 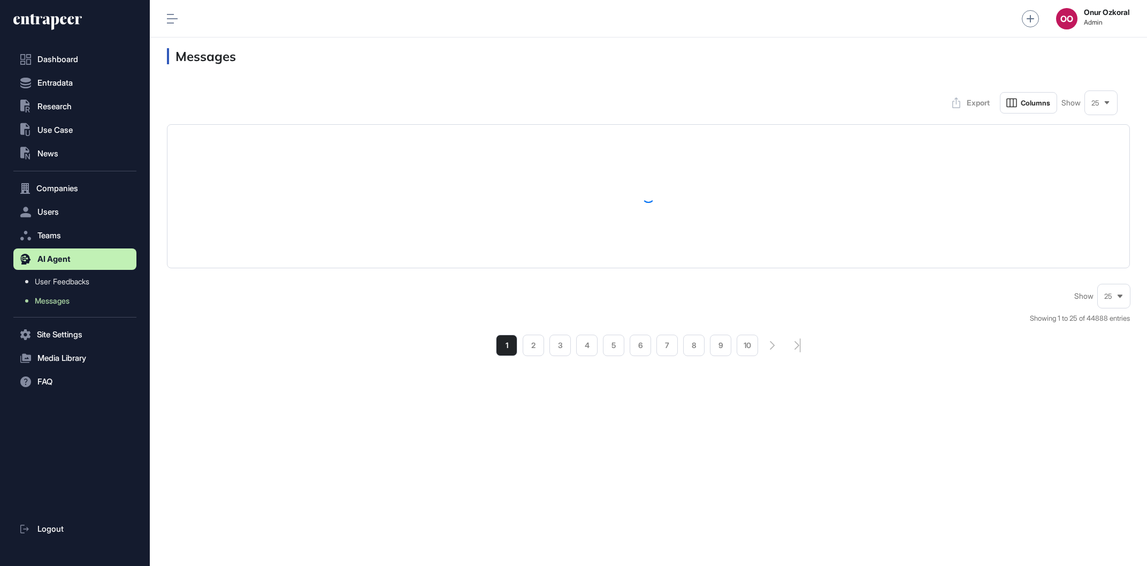 I want to click on a: User Feedbacks, so click(x=78, y=281).